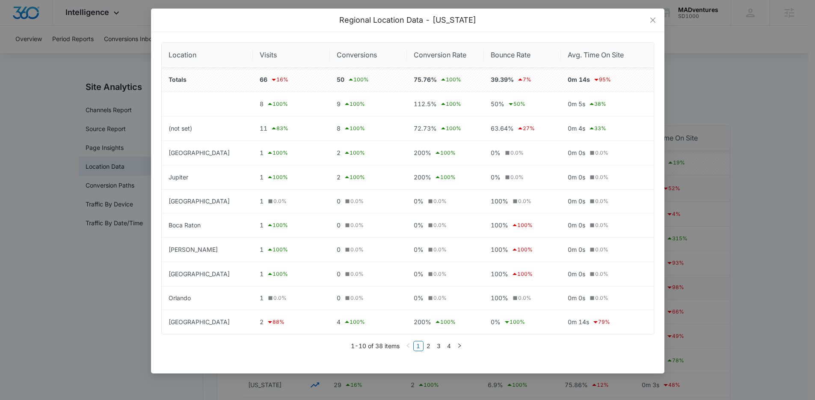 The image size is (815, 400). What do you see at coordinates (288, 55) in the screenshot?
I see `span: Visits` at bounding box center [288, 55].